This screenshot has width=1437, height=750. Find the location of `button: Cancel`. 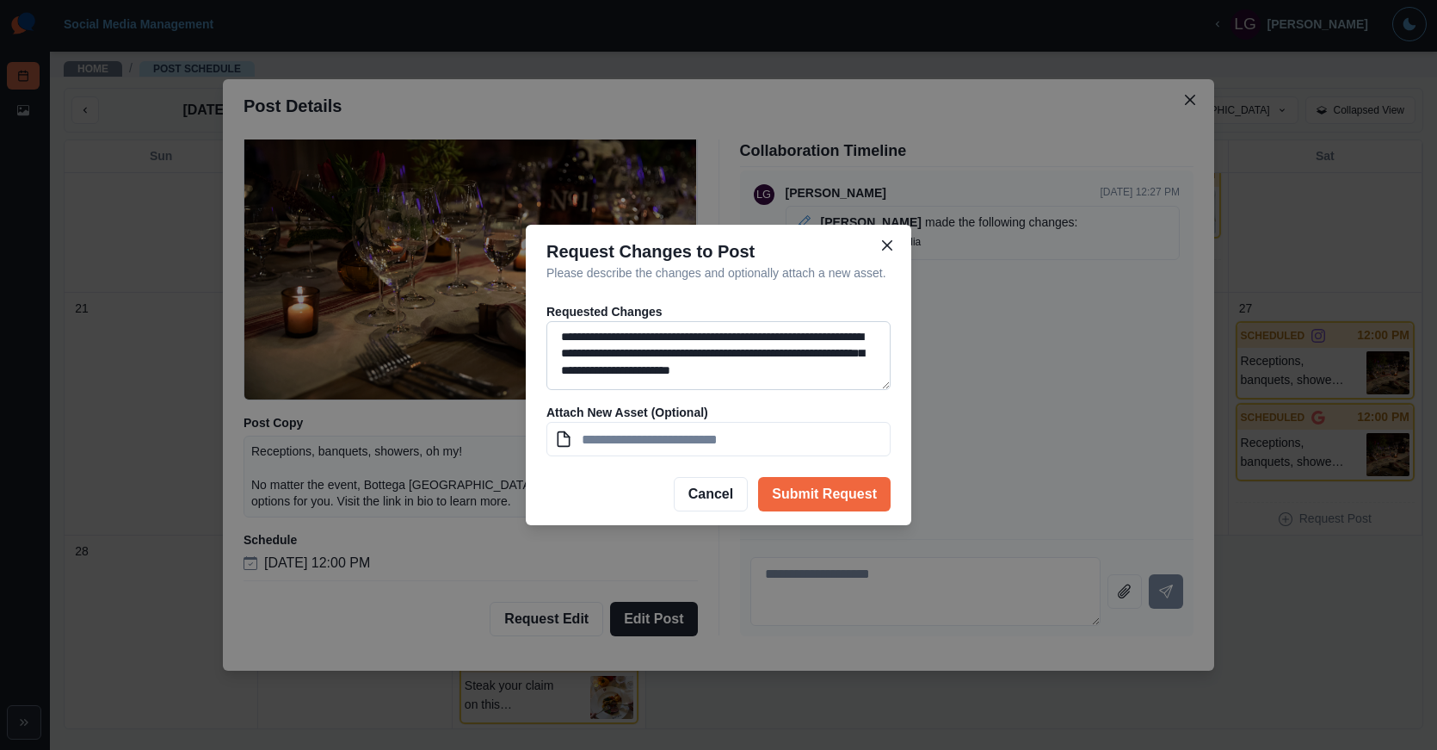

button: Cancel is located at coordinates (711, 494).